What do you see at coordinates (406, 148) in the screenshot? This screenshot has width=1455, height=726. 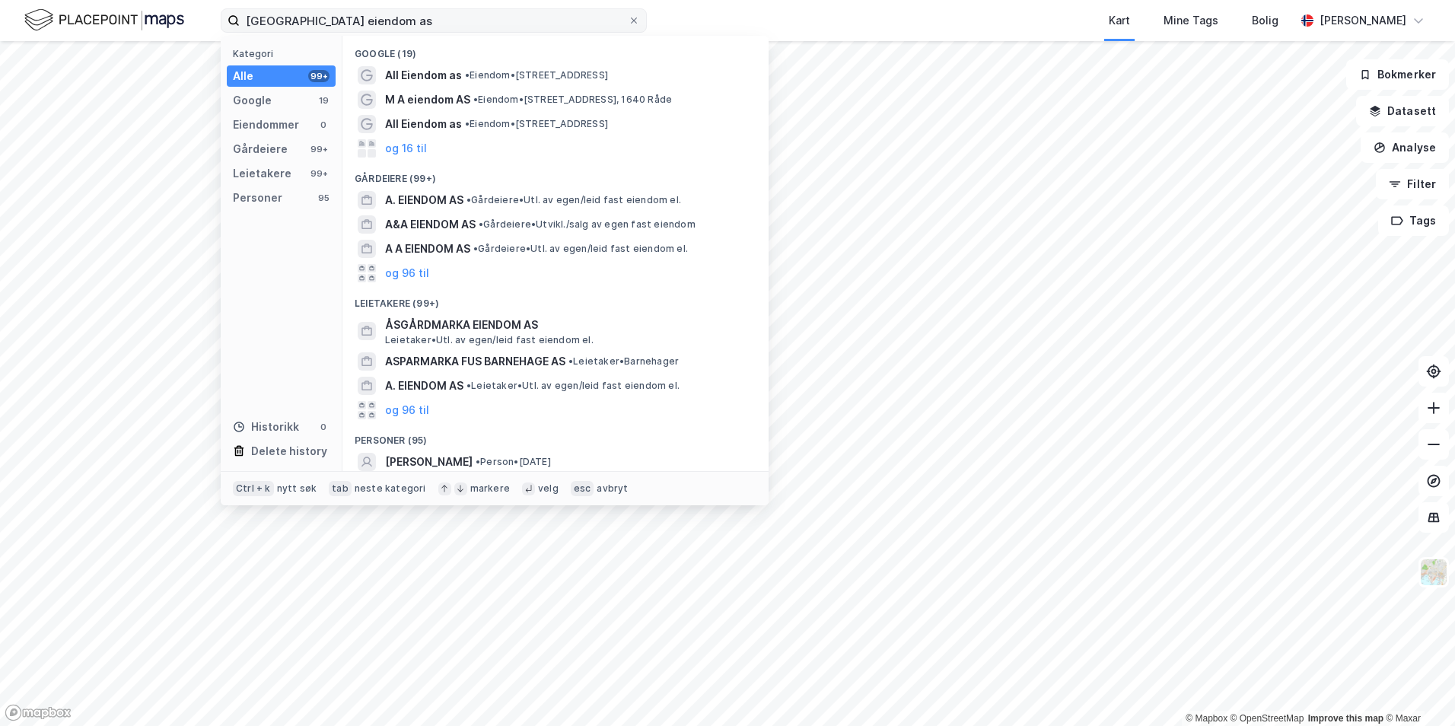 I see `button: og 16 til` at bounding box center [406, 148].